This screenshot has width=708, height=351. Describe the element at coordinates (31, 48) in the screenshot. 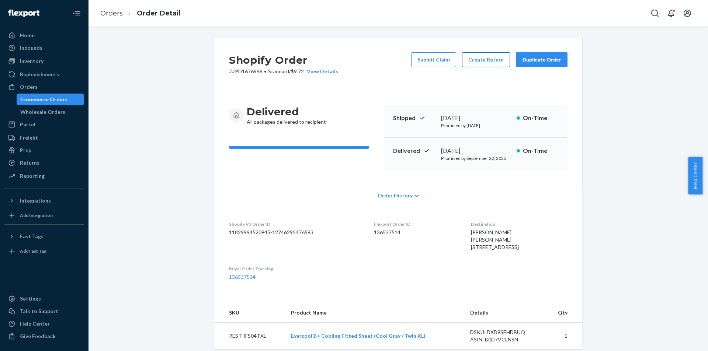

I see `div: Inbounds` at that location.